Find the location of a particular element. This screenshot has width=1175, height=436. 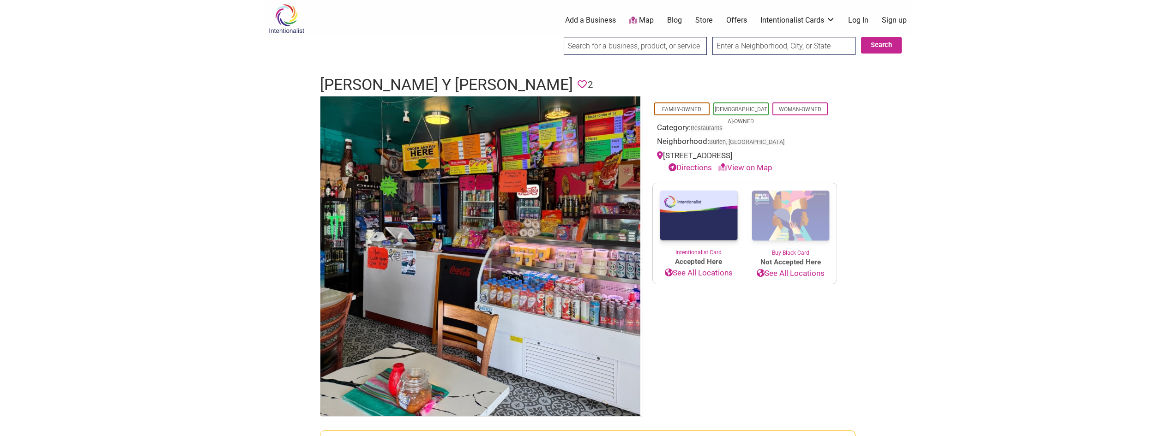

a: Restaurants is located at coordinates (706, 128).